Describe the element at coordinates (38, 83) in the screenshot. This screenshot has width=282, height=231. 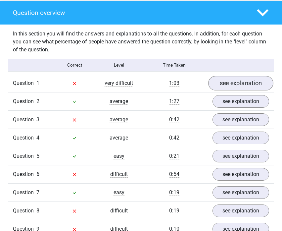
I see `span: 1` at that location.